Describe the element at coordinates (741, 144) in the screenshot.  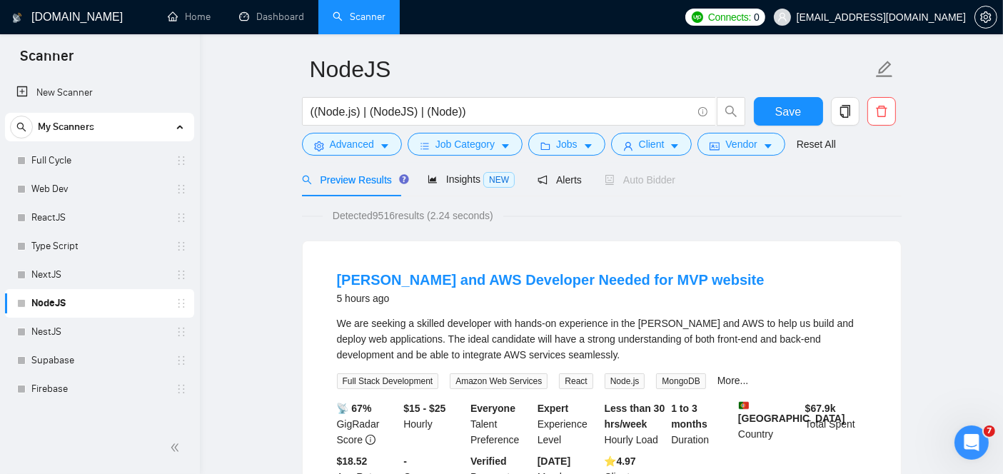
I see `button: idcardVendorcaret-down` at that location.